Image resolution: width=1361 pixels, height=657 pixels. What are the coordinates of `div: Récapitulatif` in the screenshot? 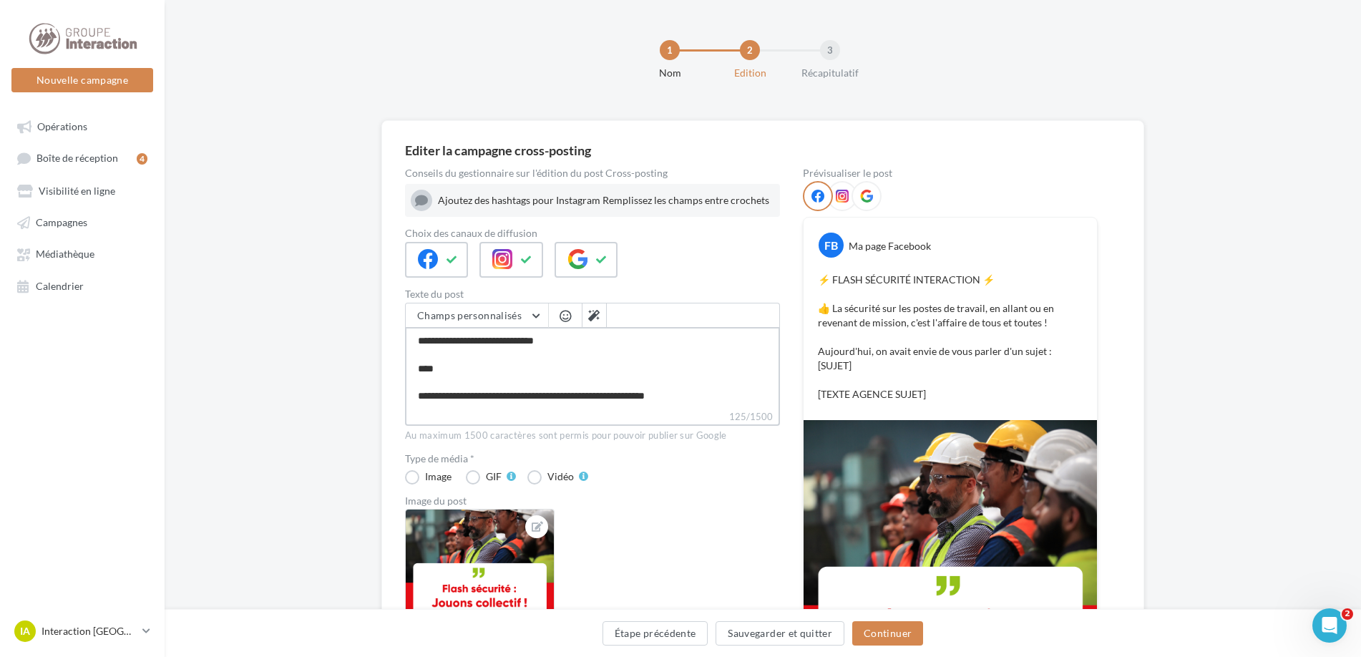 It's located at (830, 73).